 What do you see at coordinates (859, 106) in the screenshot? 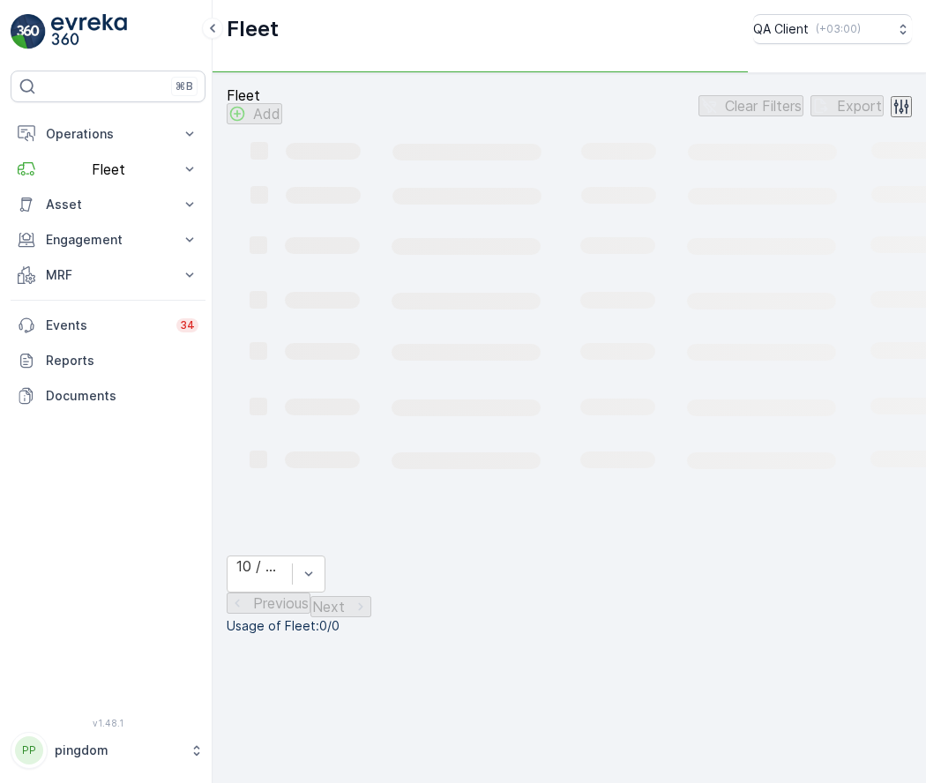
I see `p: Export` at bounding box center [859, 106].